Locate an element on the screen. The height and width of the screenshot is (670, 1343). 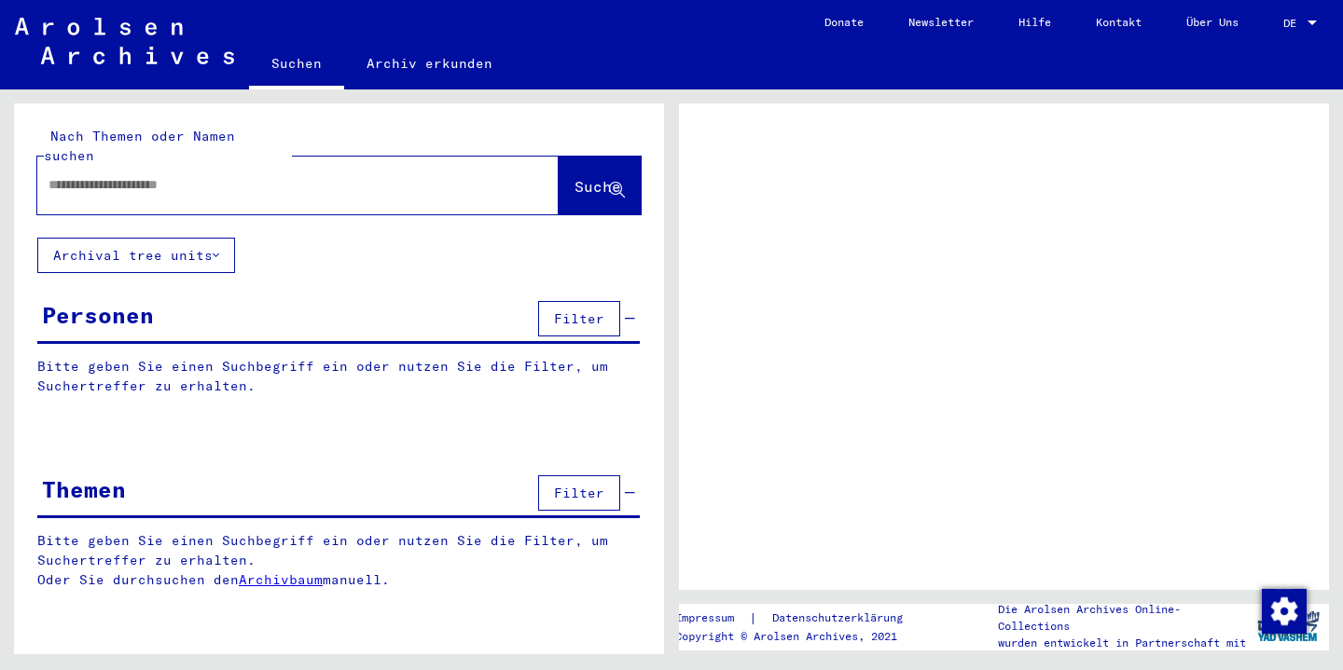
p: Bitte geben Sie einen Suchbegriff ein oder nutzen Sie die Filter, um Suchertreffer zu erhalten. O... is located at coordinates (338, 560).